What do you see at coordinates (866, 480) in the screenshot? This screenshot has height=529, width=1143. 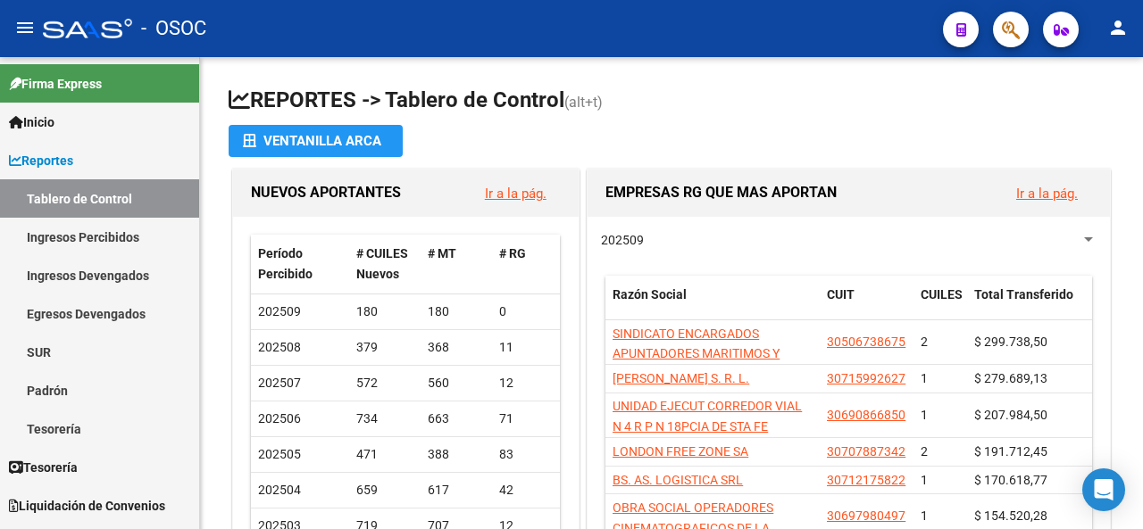 I see `span: 30712175822` at bounding box center [866, 480].